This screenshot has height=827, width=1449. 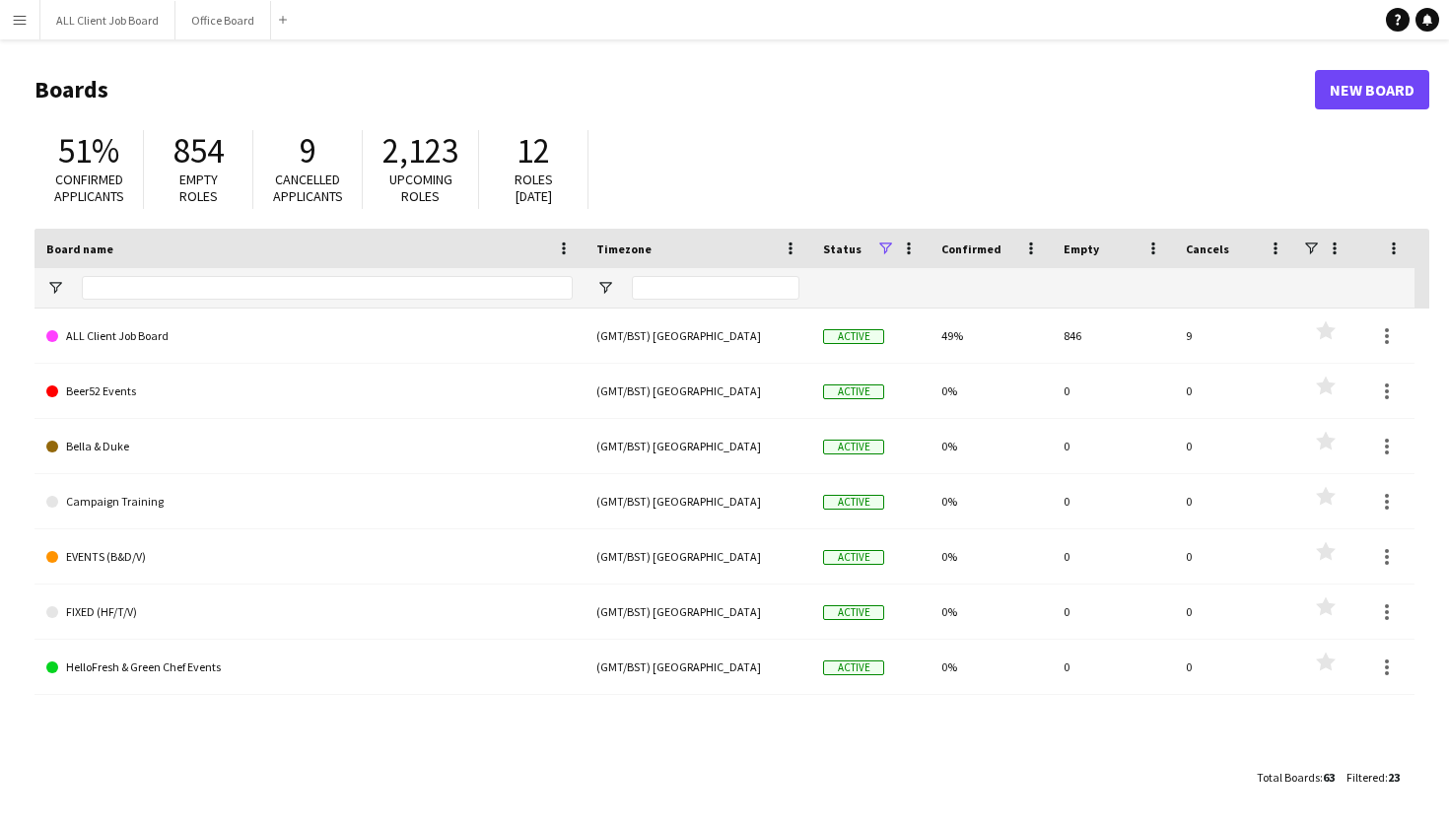 I want to click on span: Cancels, so click(x=1207, y=248).